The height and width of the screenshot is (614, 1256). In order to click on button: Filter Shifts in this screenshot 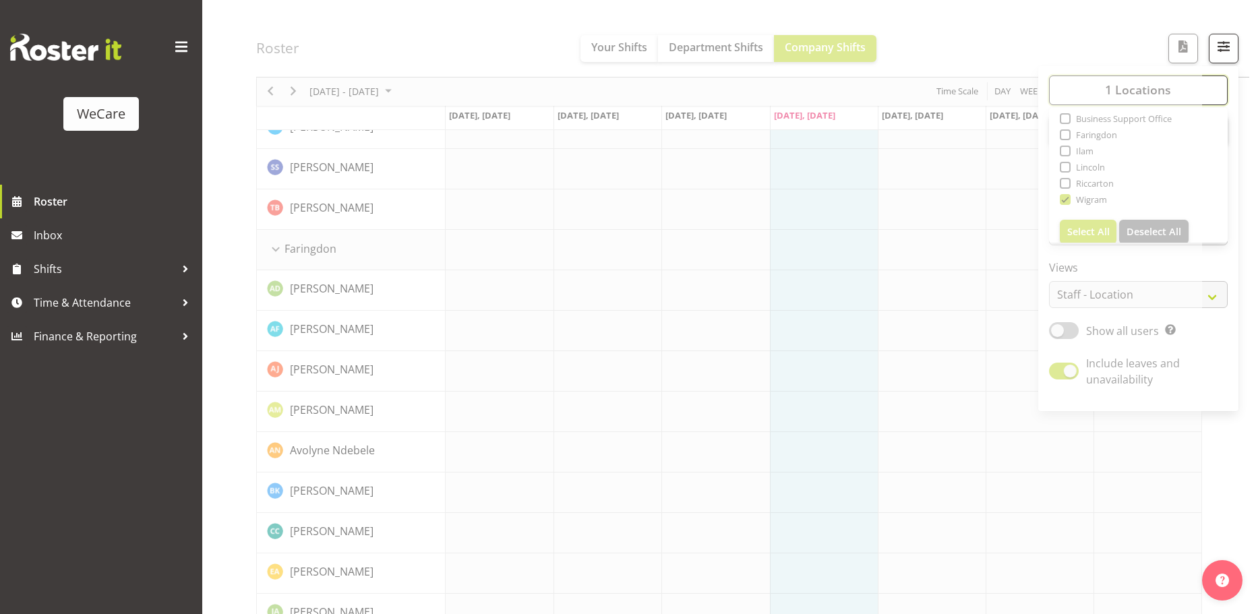, I will do `click(1224, 49)`.